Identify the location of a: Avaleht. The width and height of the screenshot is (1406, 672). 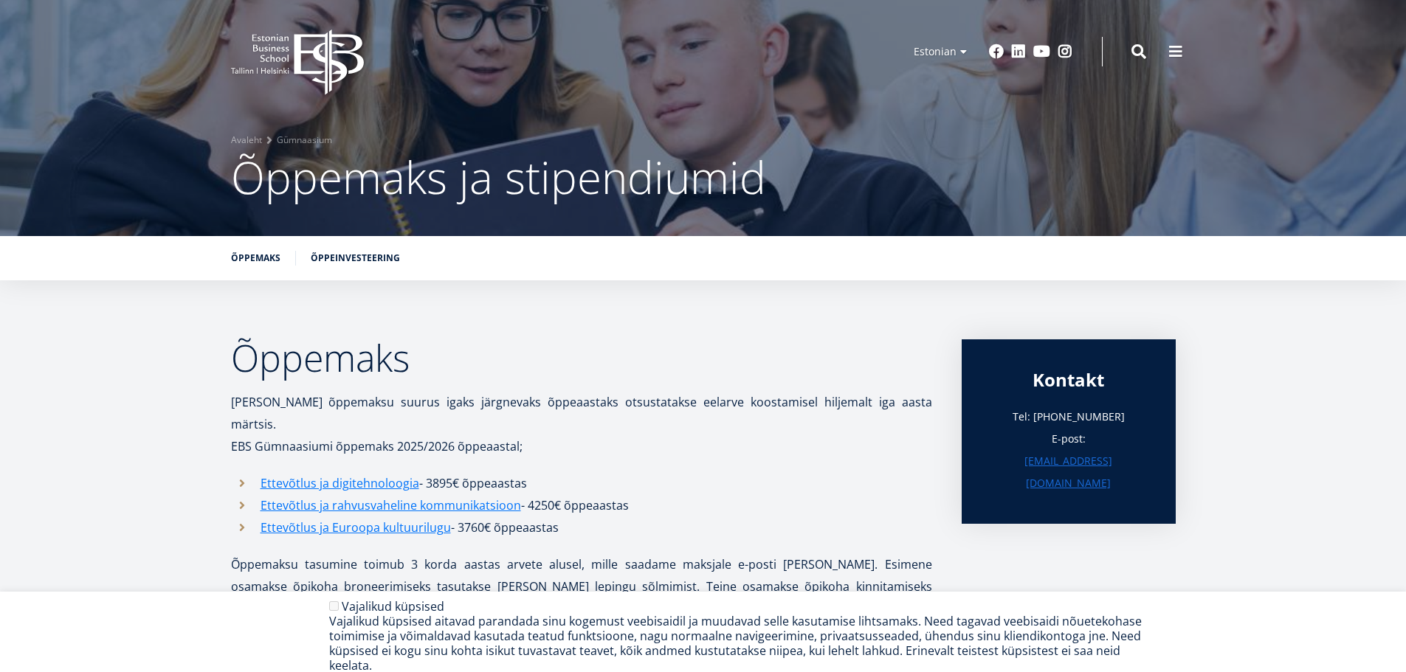
(247, 140).